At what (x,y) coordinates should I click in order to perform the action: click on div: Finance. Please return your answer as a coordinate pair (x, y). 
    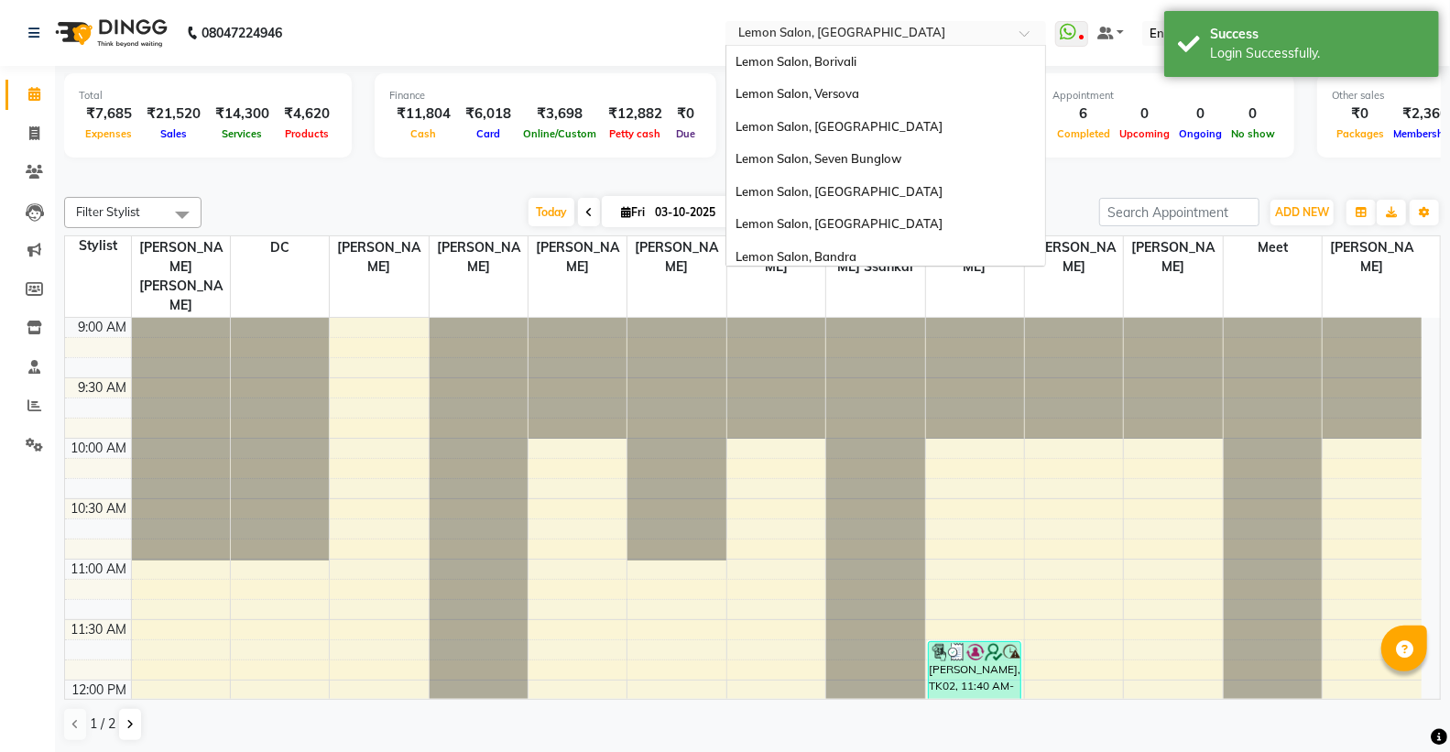
    Looking at the image, I should click on (545, 95).